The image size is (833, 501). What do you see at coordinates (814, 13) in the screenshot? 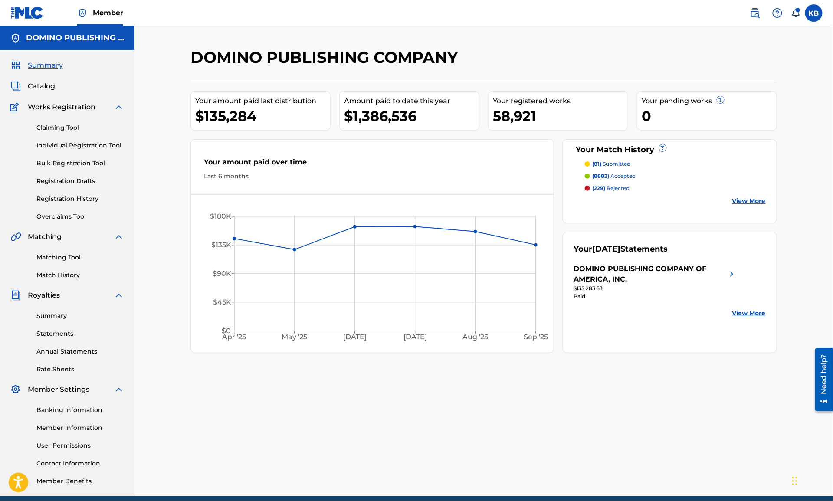
I see `div: User Menu` at bounding box center [814, 13].